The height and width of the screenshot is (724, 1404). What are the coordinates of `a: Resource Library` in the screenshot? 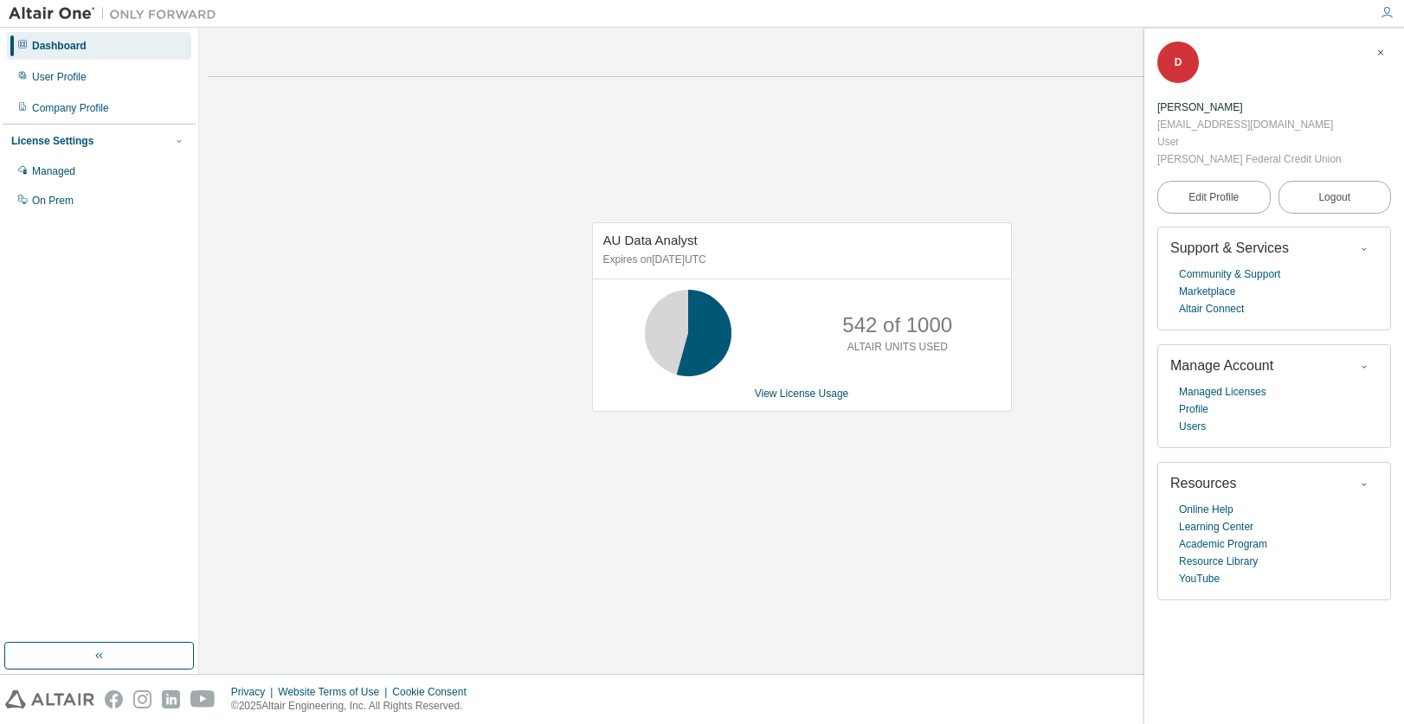 It's located at (1218, 562).